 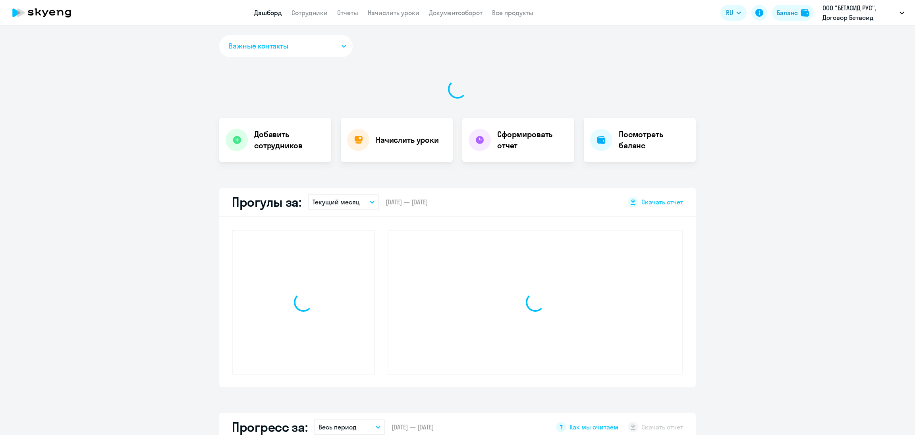 I want to click on p: Весь период, so click(x=338, y=427).